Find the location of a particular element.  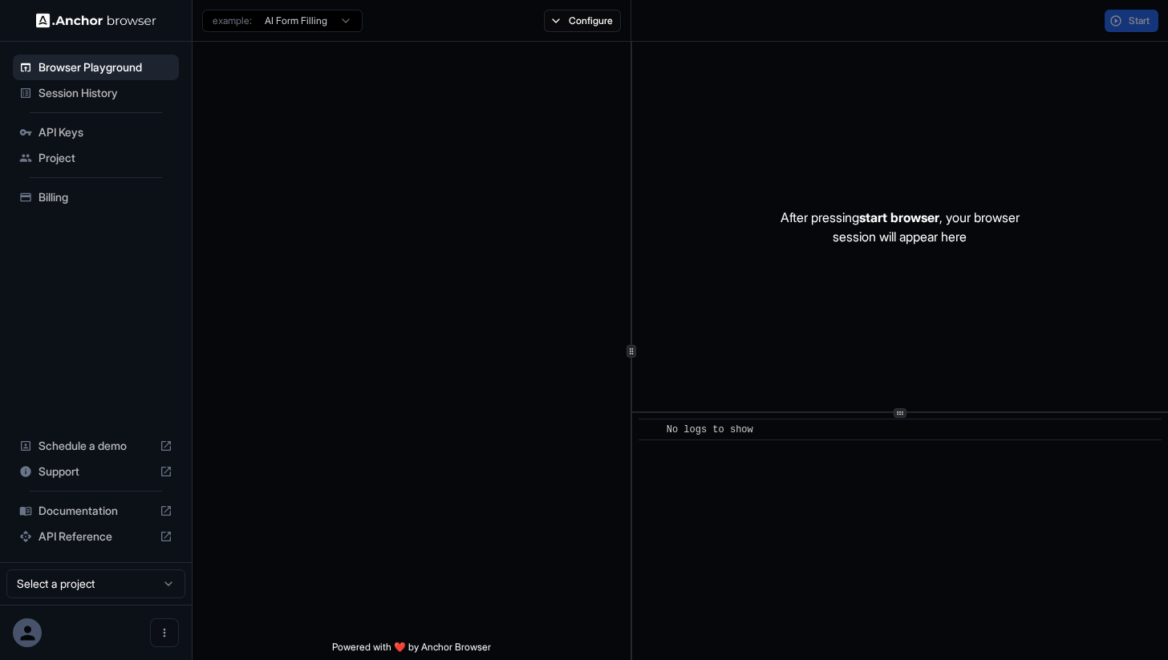

div: Support is located at coordinates (95, 472).